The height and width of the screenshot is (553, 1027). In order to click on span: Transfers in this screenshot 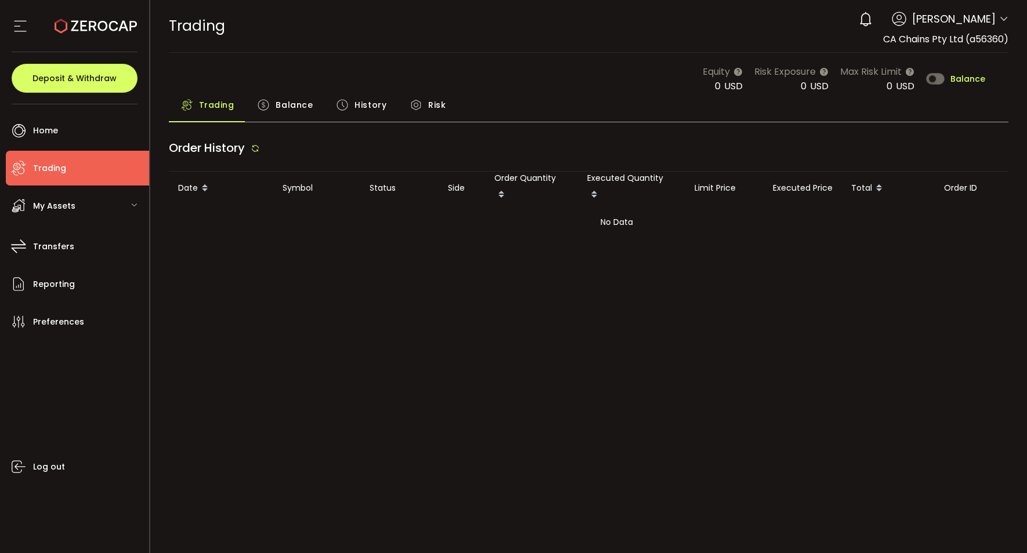, I will do `click(53, 246)`.